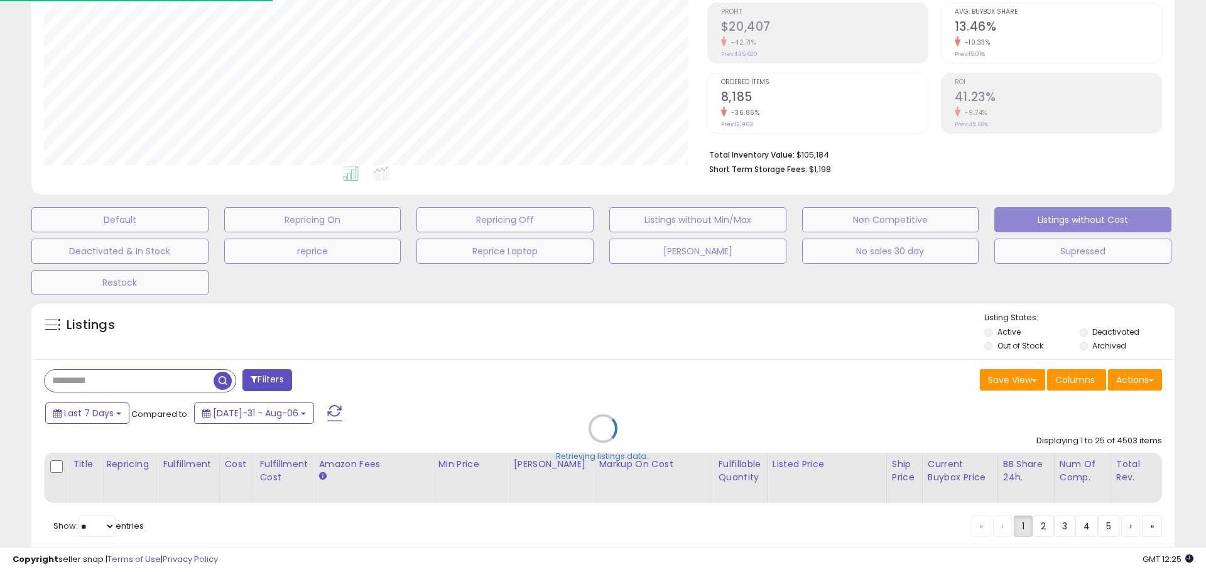 This screenshot has height=572, width=1206. I want to click on h2: 41.23%, so click(1058, 98).